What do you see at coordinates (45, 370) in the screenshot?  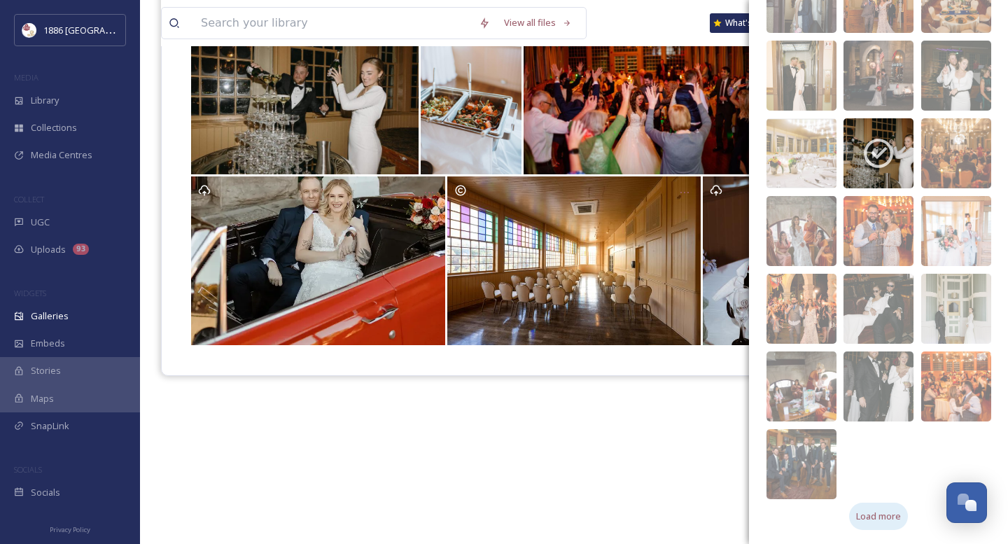 I see `span: Stories` at bounding box center [45, 370].